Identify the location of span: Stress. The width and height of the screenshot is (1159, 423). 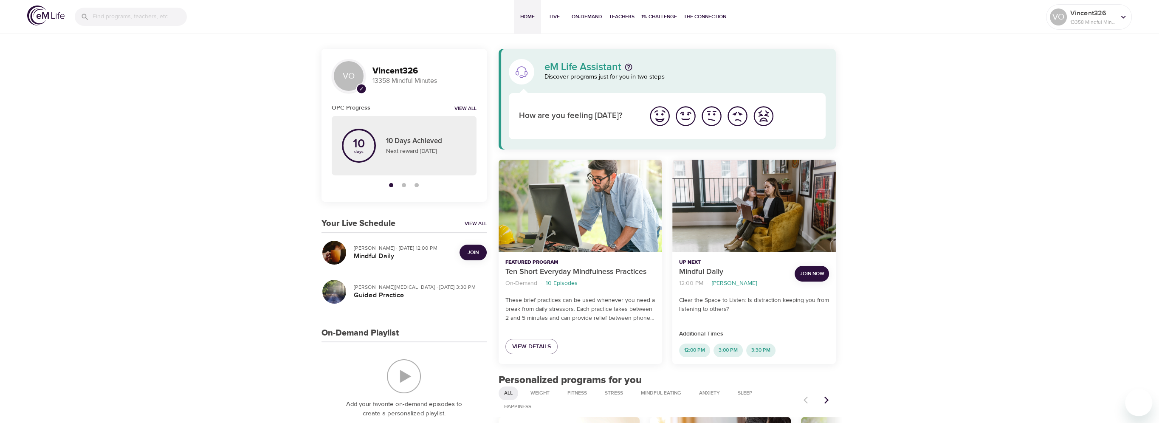
(614, 393).